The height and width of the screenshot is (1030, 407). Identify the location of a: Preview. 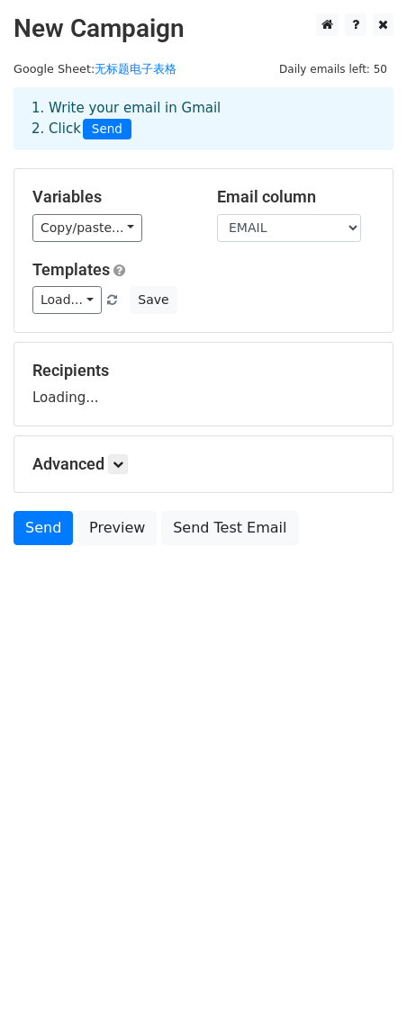
(117, 528).